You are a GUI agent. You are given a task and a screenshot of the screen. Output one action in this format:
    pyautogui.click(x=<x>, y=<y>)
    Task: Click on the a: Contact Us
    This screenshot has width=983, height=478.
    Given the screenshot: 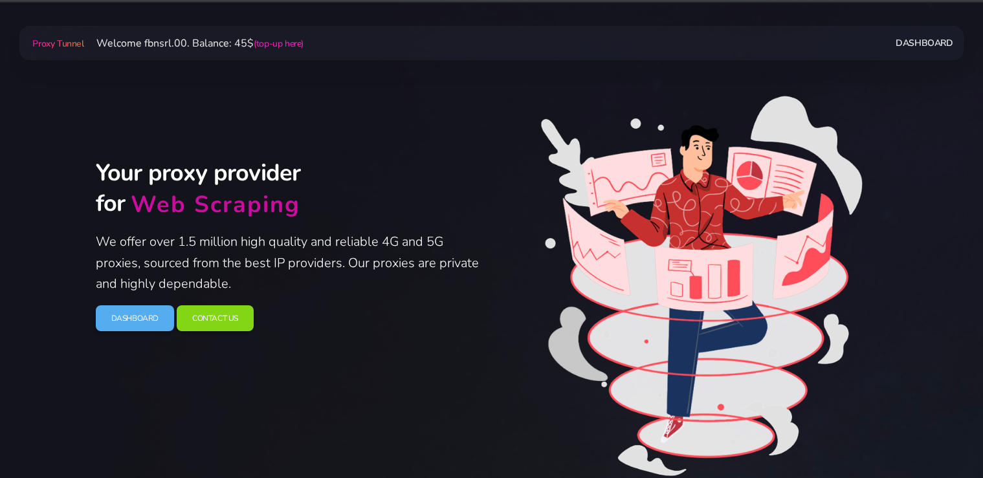 What is the action you would take?
    pyautogui.click(x=215, y=319)
    